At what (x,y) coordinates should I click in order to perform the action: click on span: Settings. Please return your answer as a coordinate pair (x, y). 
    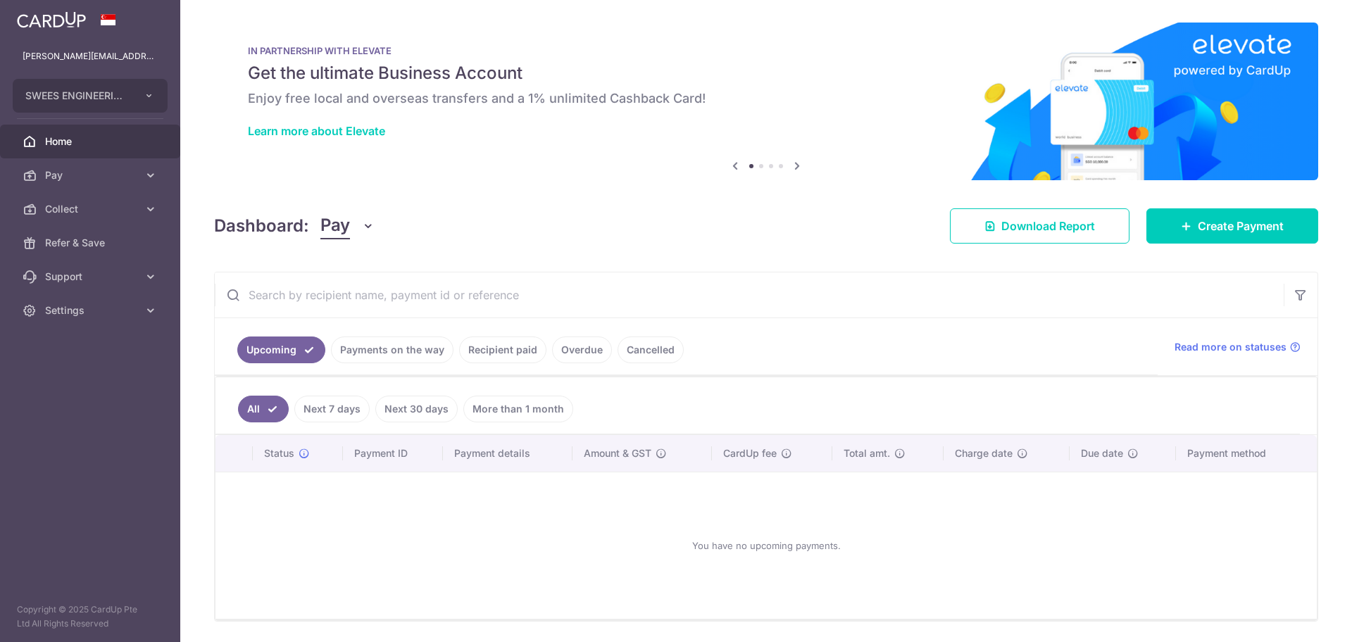
    Looking at the image, I should click on (92, 310).